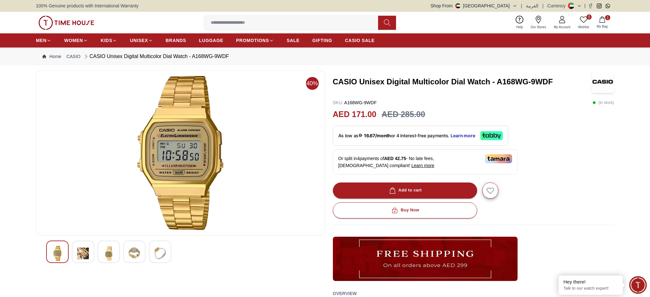  I want to click on a: Facebook, so click(590, 6).